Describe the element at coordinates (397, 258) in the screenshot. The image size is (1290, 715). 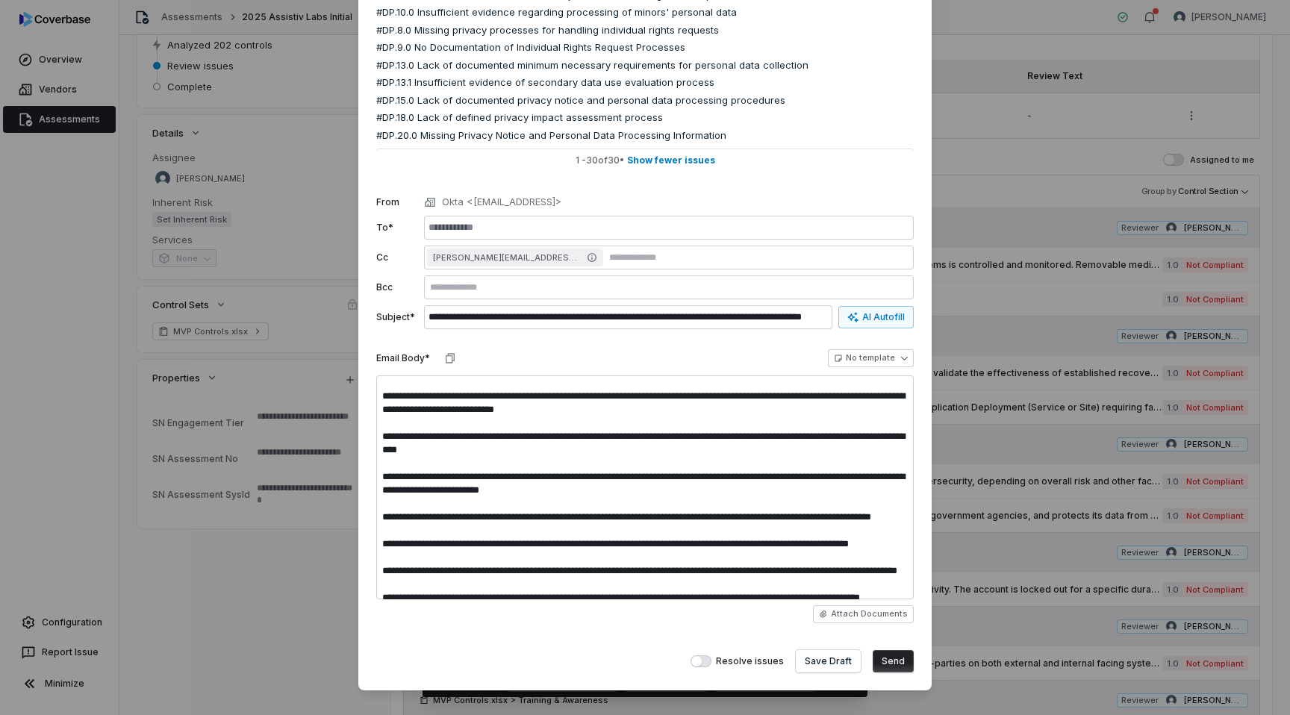
I see `label: Cc` at that location.